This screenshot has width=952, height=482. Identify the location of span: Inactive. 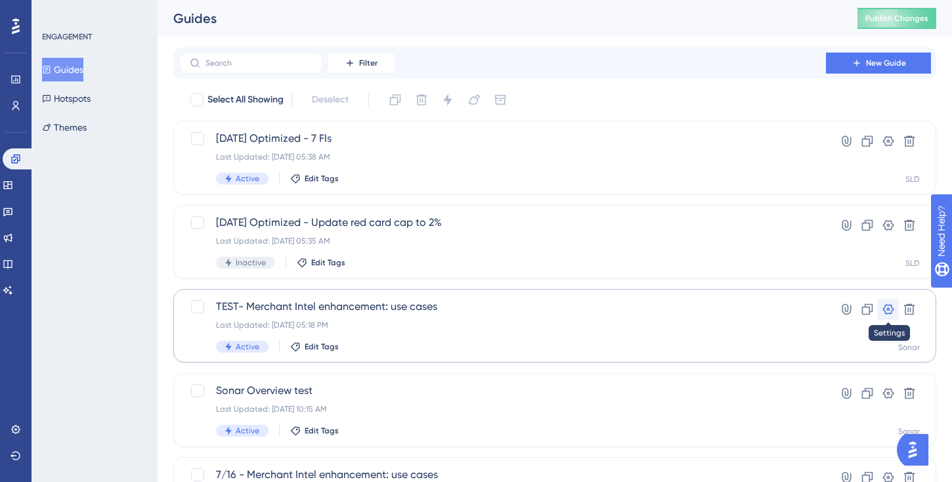
(251, 262).